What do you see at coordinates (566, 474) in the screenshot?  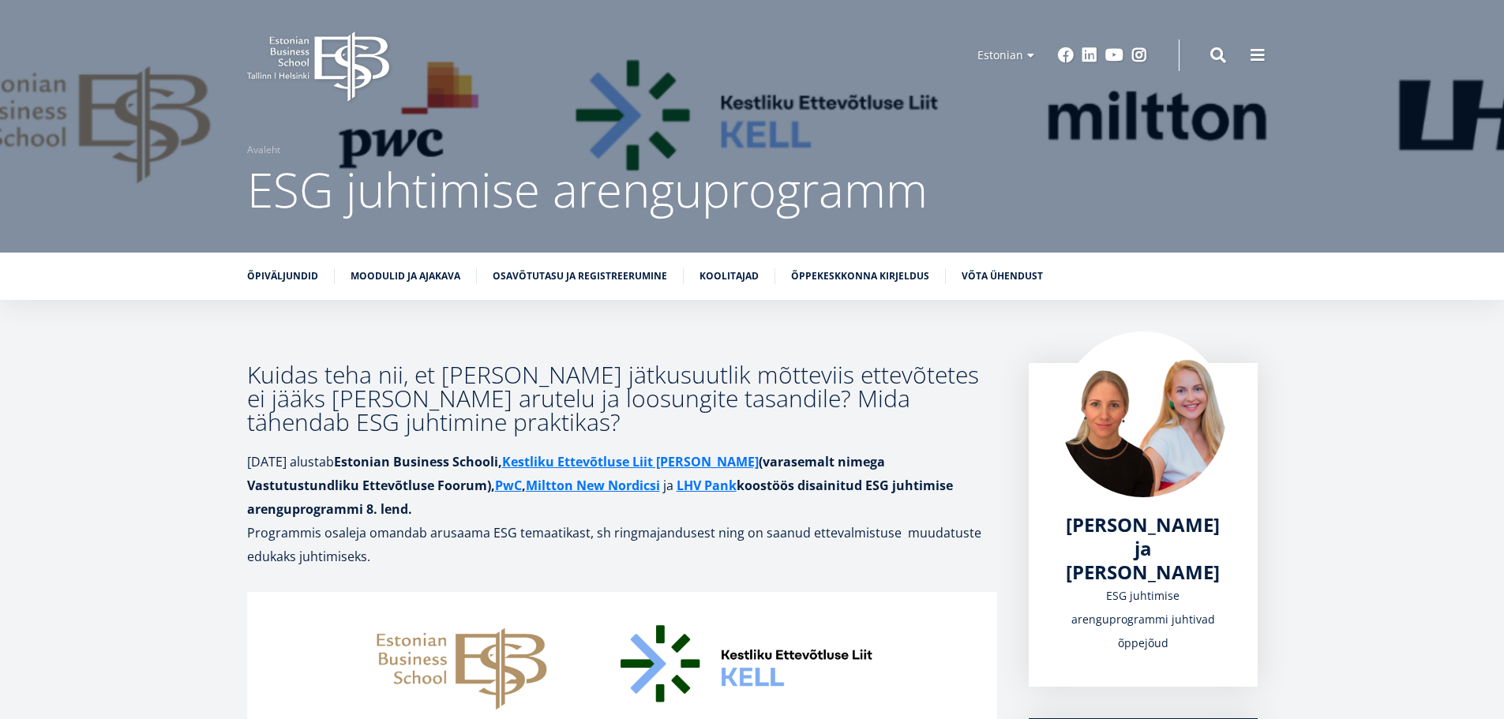 I see `strong: Estonian Business Schooli, (varasemalt nimega Vastutustundliku Ettevõtluse Foorum)` at bounding box center [566, 474].